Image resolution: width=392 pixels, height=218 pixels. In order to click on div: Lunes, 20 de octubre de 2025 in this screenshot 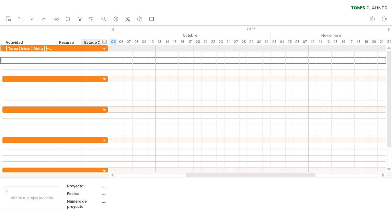, I will do `click(198, 42)`.